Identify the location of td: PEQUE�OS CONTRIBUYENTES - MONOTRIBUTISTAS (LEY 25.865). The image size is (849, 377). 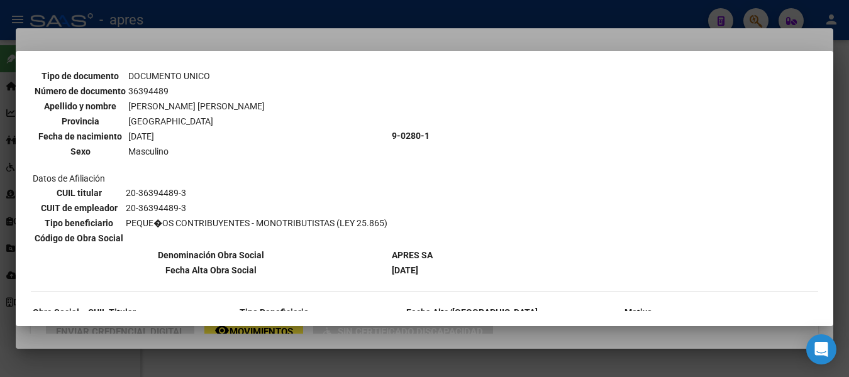
(256, 223).